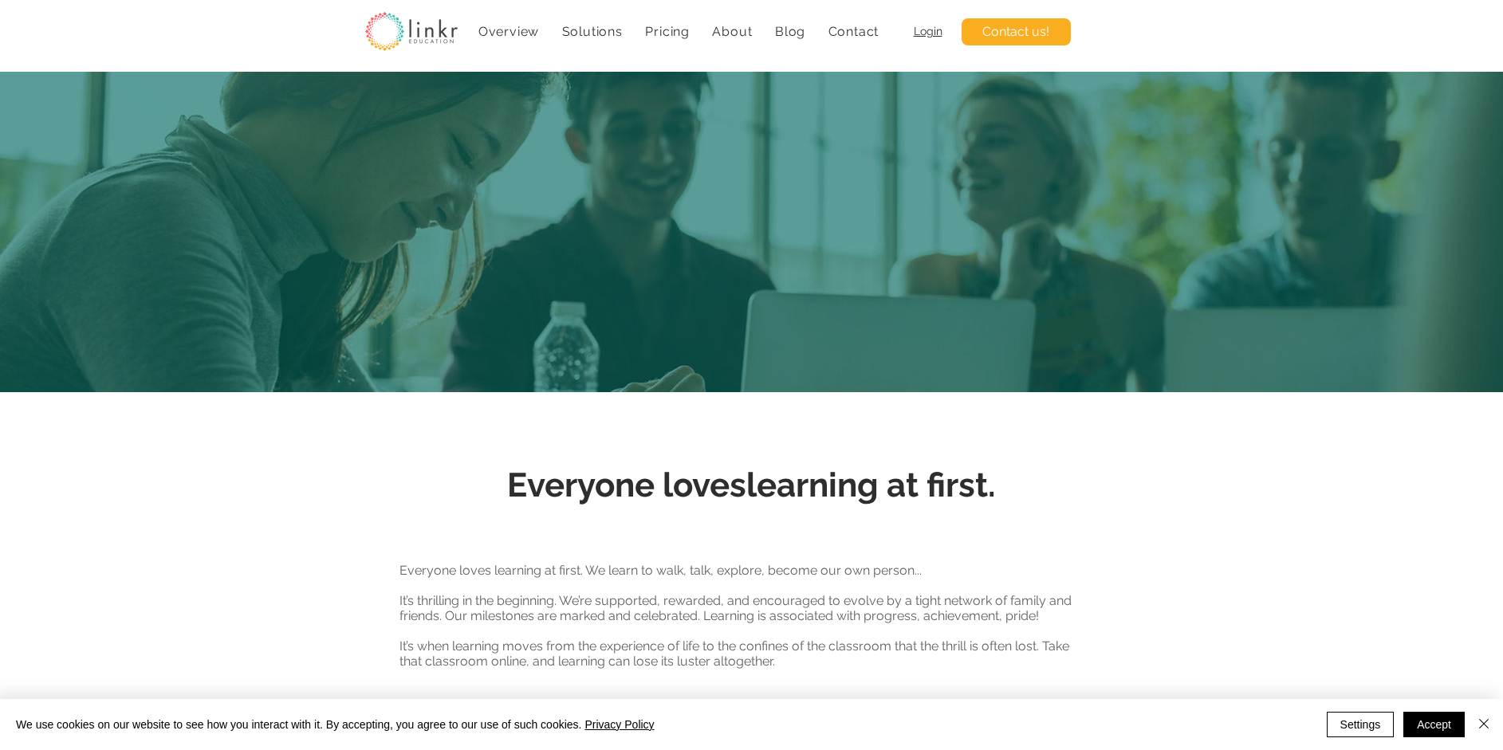 This screenshot has width=1503, height=750. I want to click on img: linkr_logo_transparentbg.png, so click(411, 31).